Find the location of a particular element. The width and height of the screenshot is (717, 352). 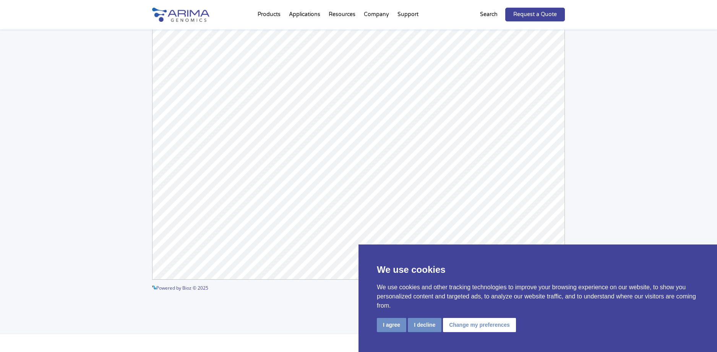

button: Change my preferences is located at coordinates (479, 325).